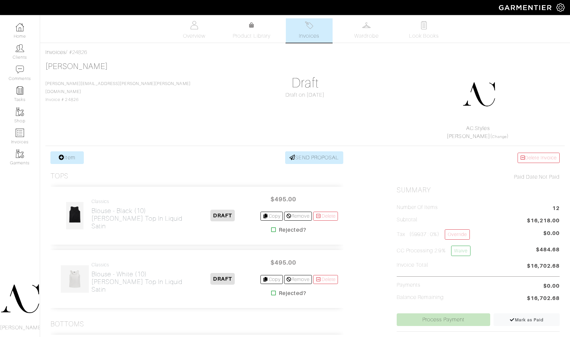 The image size is (570, 337). Describe the element at coordinates (309, 36) in the screenshot. I see `span: Invoices` at that location.